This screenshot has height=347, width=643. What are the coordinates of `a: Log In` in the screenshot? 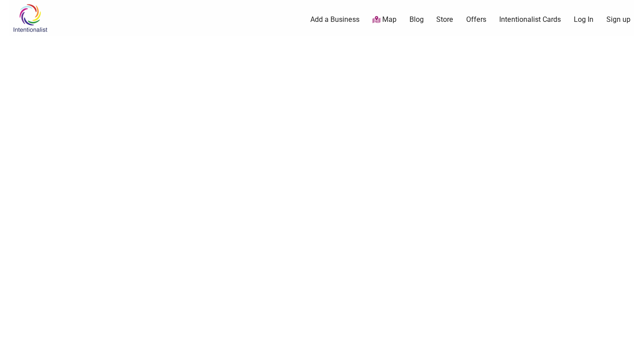 It's located at (583, 20).